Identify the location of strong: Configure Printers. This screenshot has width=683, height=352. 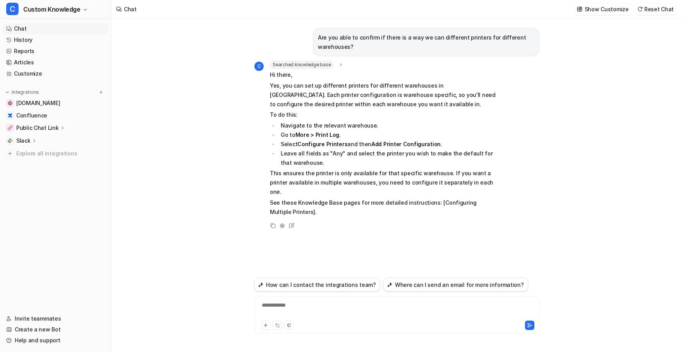
(322, 144).